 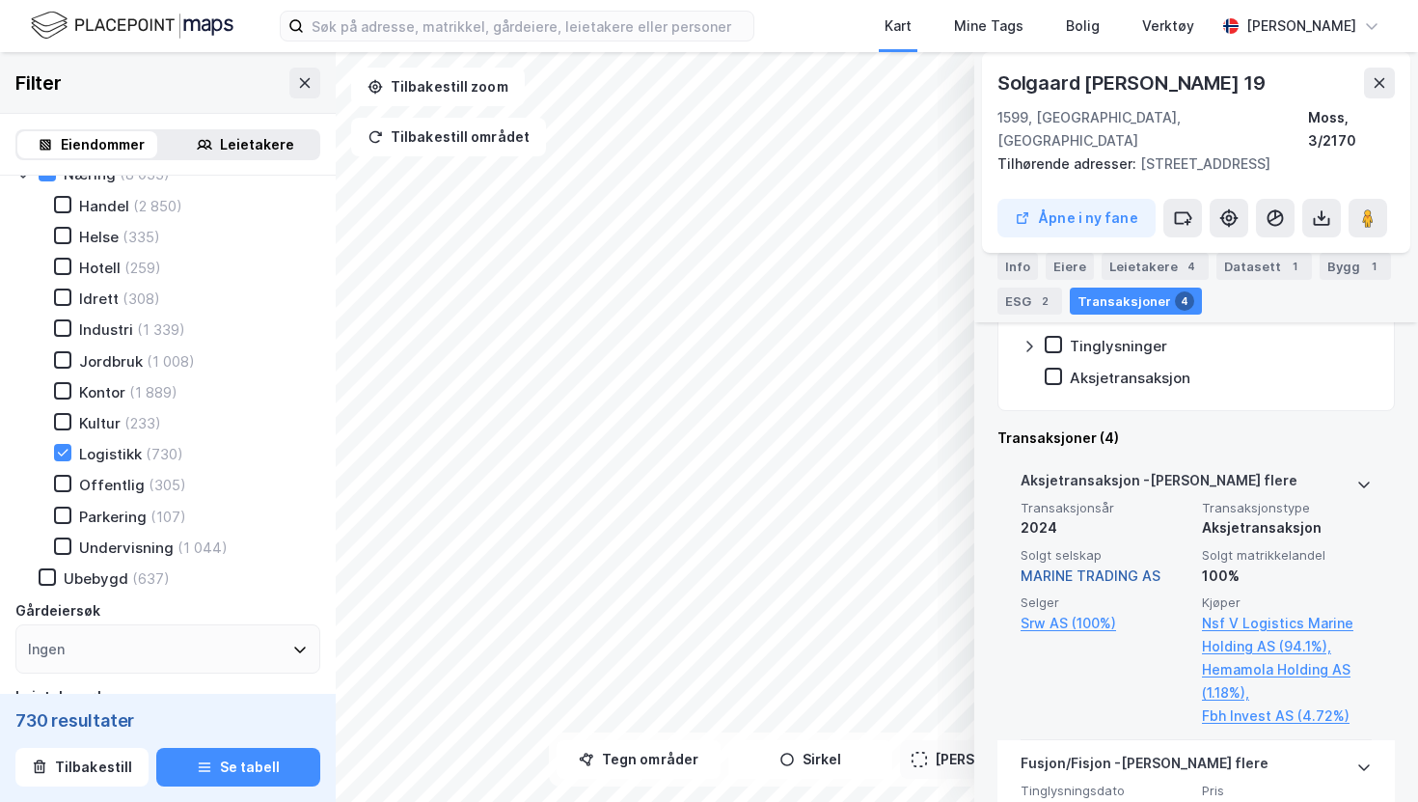 I want to click on span: Tinglysningsdato, so click(x=1105, y=790).